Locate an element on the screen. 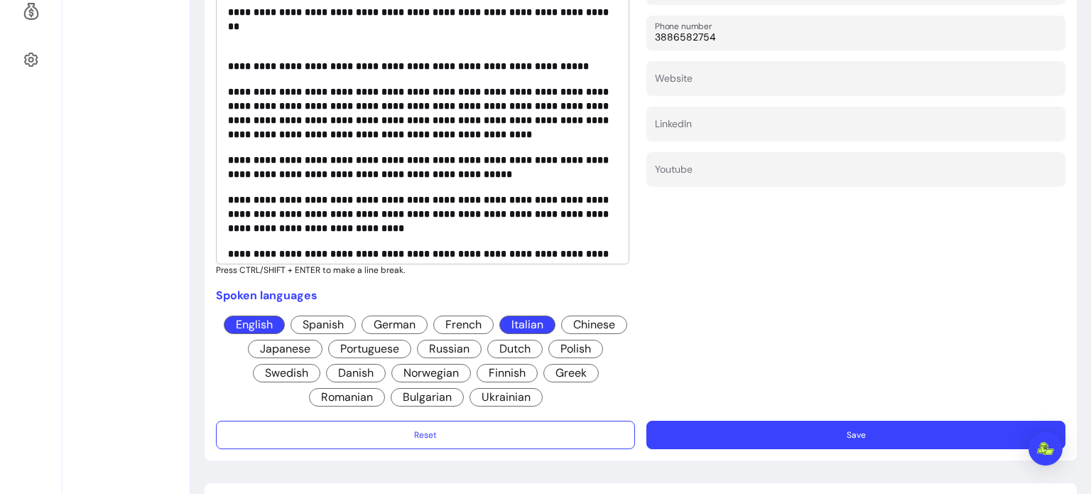 The width and height of the screenshot is (1091, 494). span: Japanese is located at coordinates (285, 349).